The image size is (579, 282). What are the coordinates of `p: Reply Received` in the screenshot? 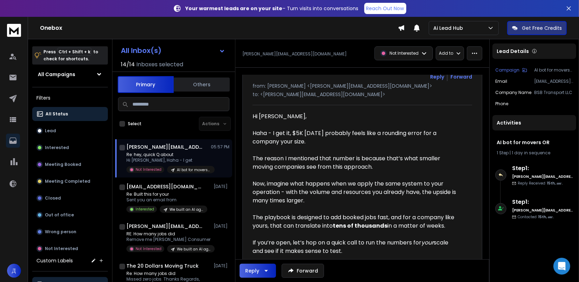 It's located at (540, 183).